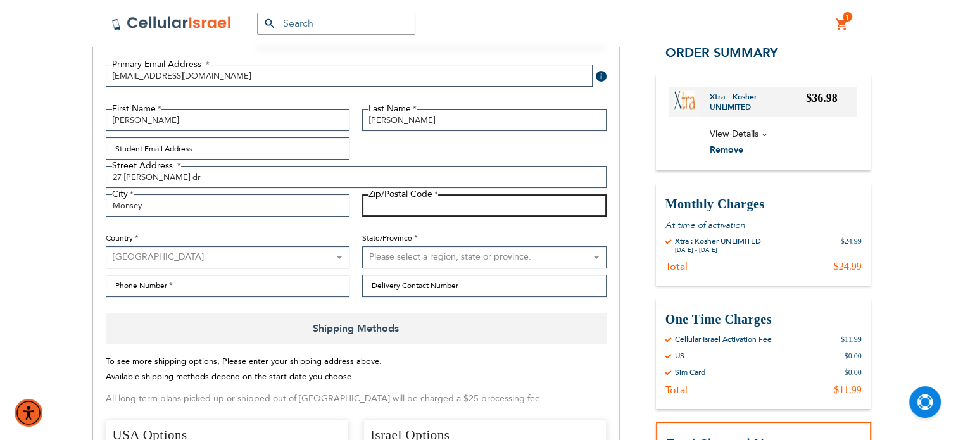 The width and height of the screenshot is (963, 440). I want to click on div: Xtra : Kosher UNLIMITED, so click(718, 241).